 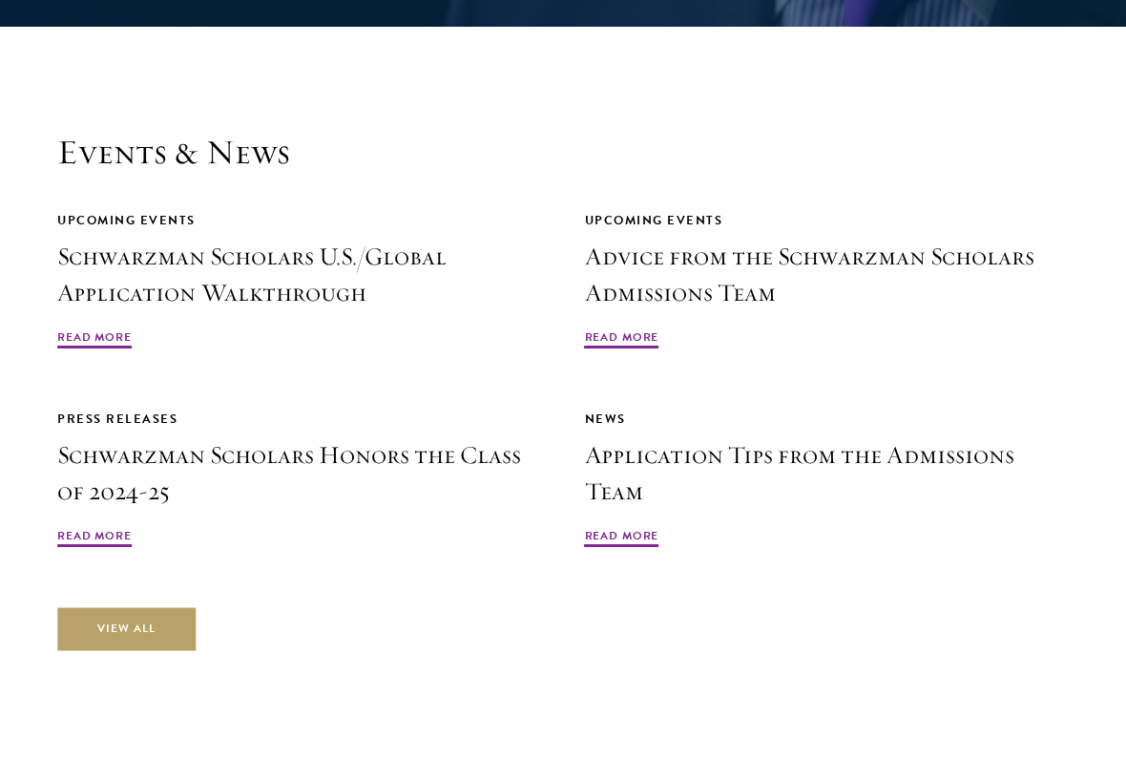 What do you see at coordinates (827, 275) in the screenshot?
I see `h3: Advice from the Schwarzman Scholars Admissions Team` at bounding box center [827, 275].